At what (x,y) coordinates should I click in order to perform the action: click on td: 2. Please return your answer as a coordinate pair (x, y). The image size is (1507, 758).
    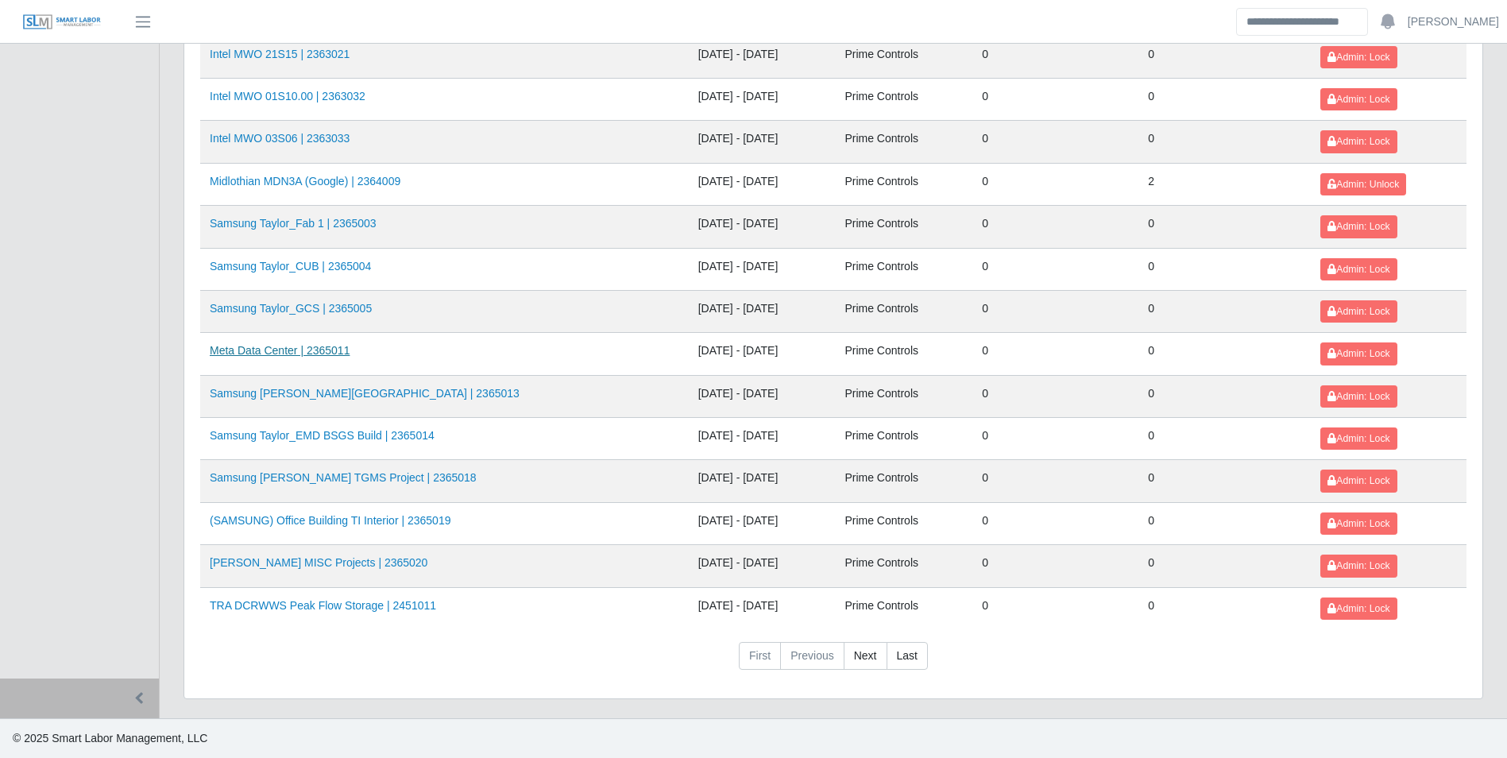
    Looking at the image, I should click on (1224, 183).